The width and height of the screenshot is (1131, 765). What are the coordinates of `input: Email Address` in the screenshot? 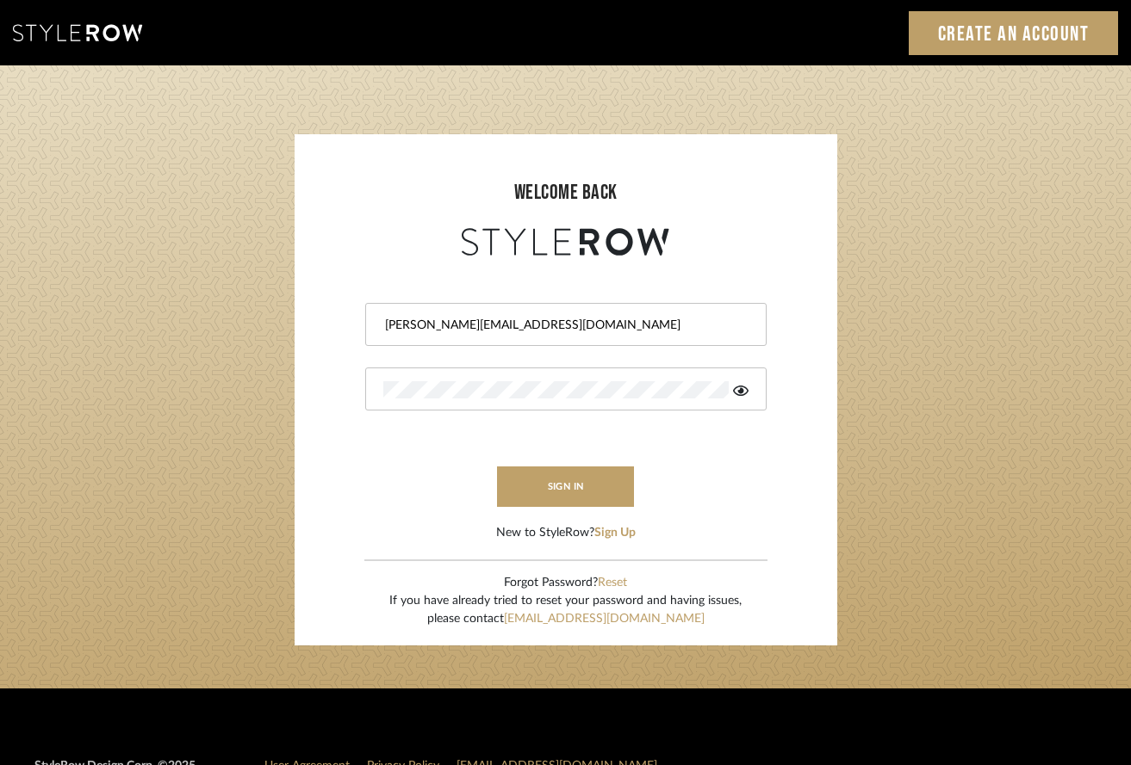 It's located at (563, 325).